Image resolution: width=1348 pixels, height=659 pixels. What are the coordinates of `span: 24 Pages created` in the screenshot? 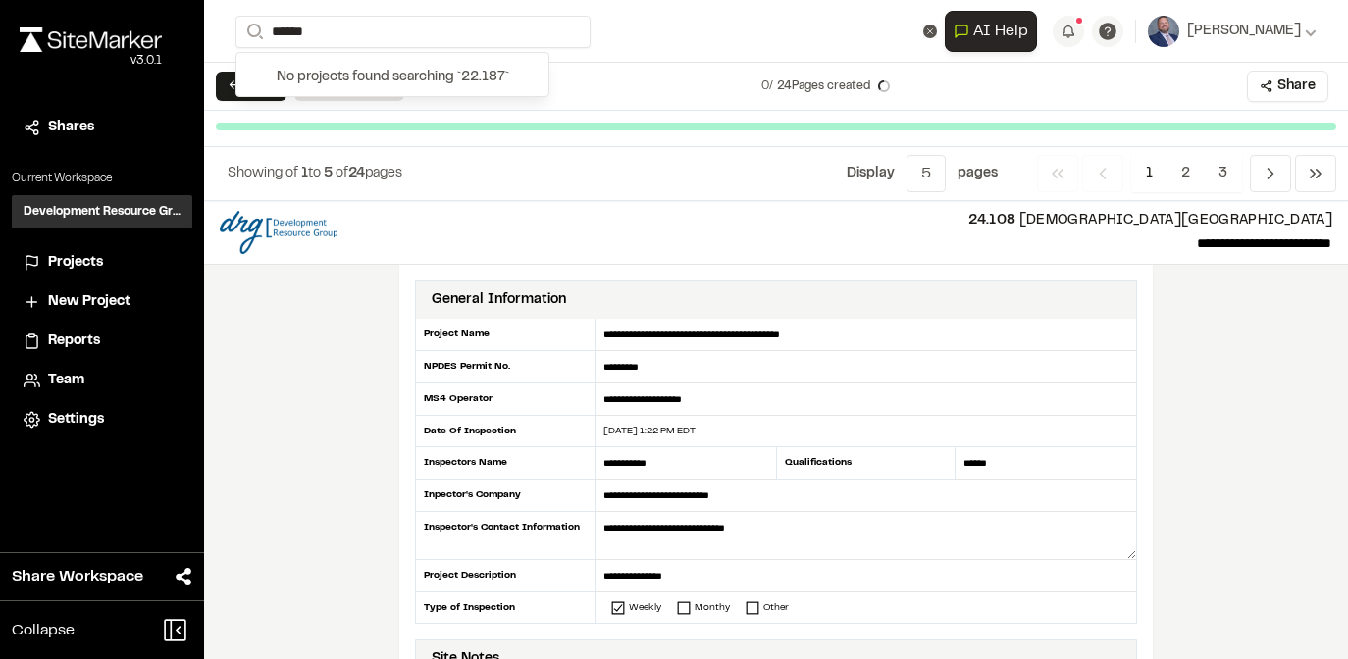 It's located at (823, 86).